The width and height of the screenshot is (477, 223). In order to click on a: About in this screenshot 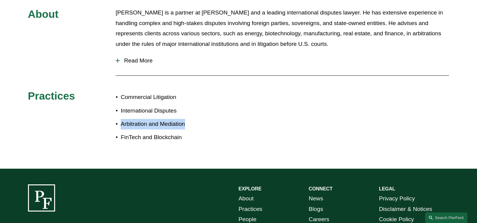, I will do `click(246, 198)`.